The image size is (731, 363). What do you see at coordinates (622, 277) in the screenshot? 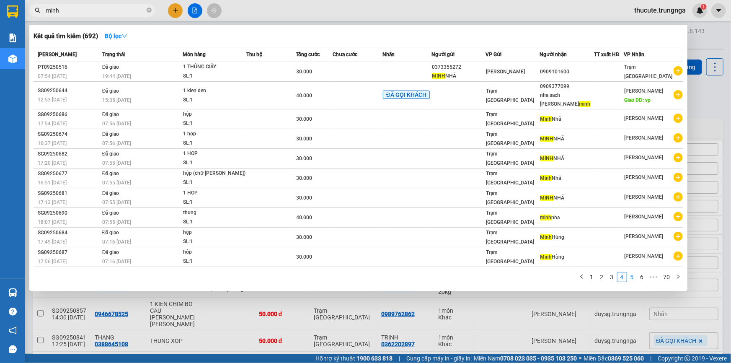
I see `li: 4` at bounding box center [622, 277].